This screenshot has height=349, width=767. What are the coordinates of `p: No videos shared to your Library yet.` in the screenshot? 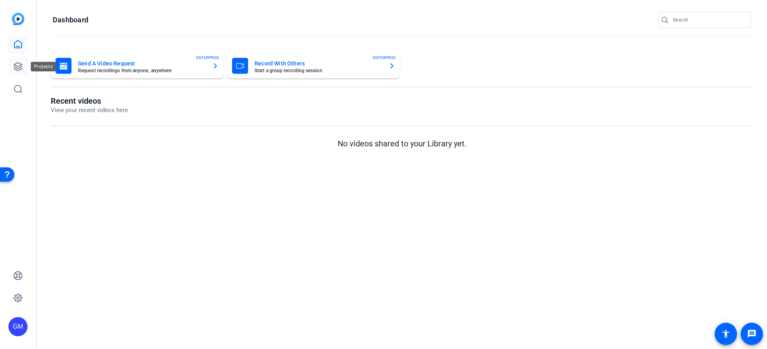 It's located at (402, 144).